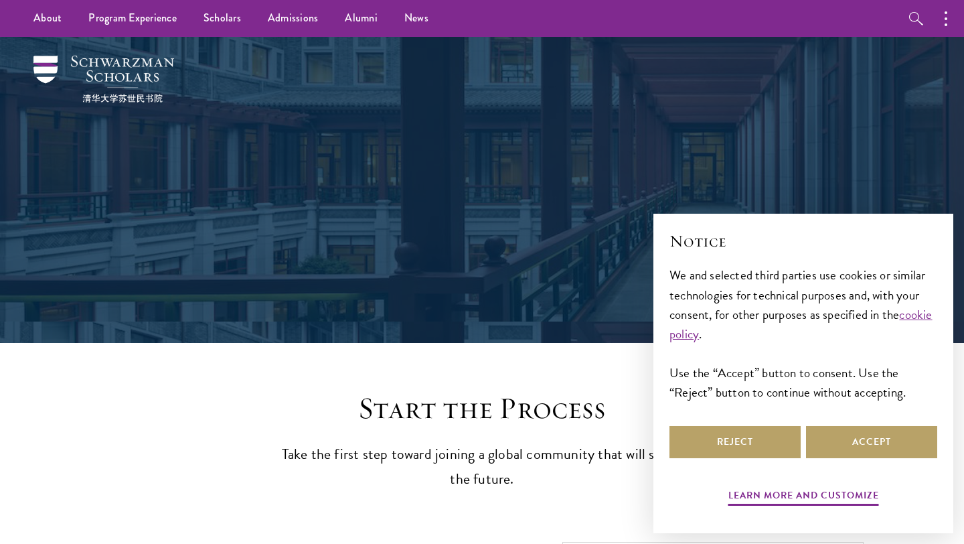 The height and width of the screenshot is (544, 964). Describe the element at coordinates (872, 442) in the screenshot. I see `button: Accept` at that location.